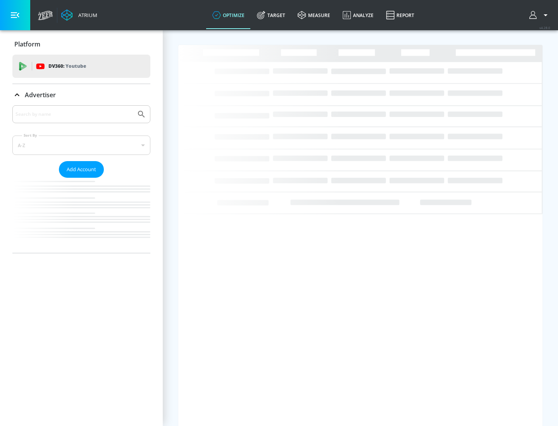 The width and height of the screenshot is (558, 426). I want to click on a: Report, so click(400, 15).